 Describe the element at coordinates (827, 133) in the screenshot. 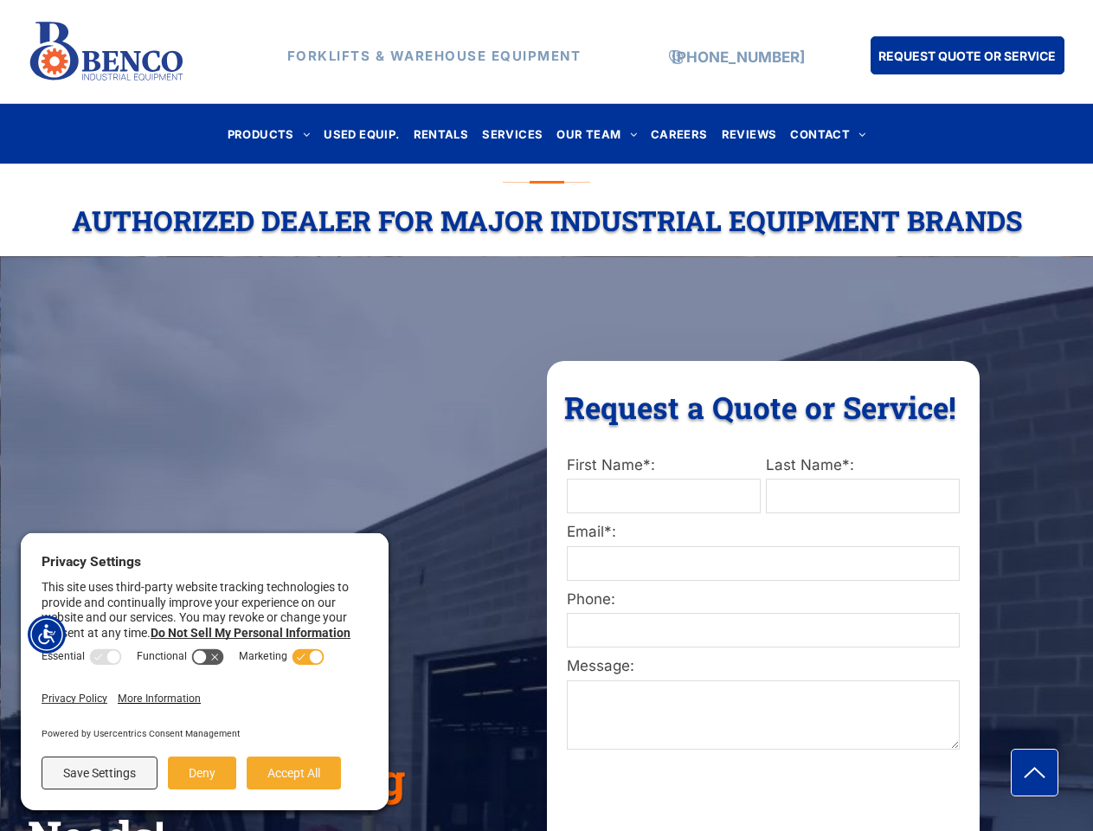

I see `a: CONTACT` at that location.